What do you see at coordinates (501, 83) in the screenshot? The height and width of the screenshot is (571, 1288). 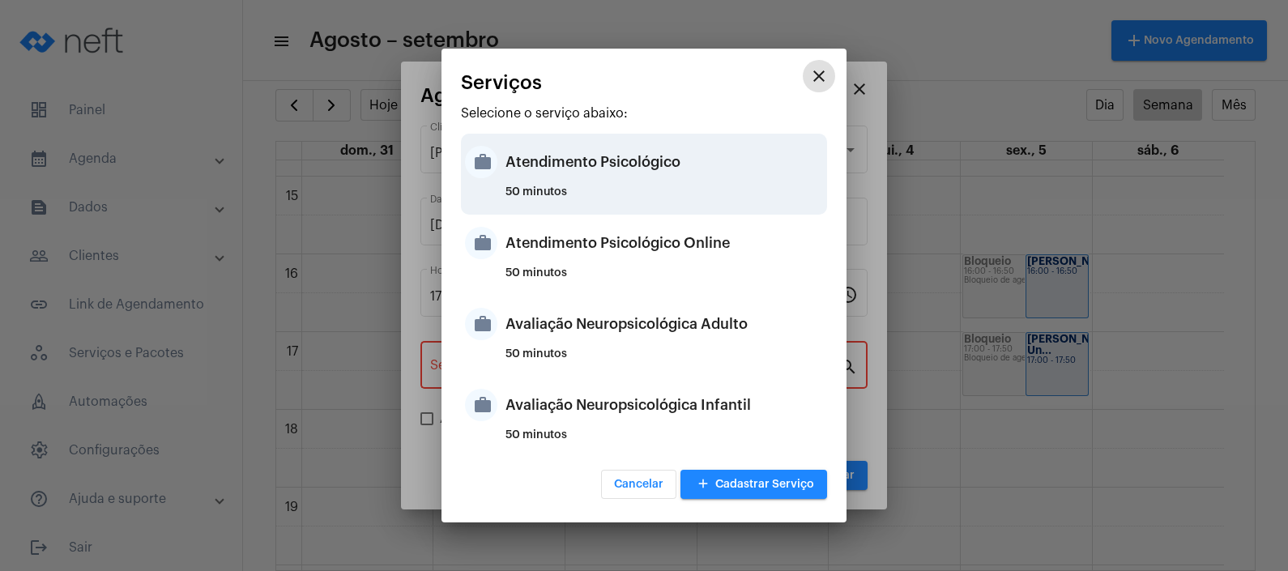 I see `span: Serviços` at bounding box center [501, 83].